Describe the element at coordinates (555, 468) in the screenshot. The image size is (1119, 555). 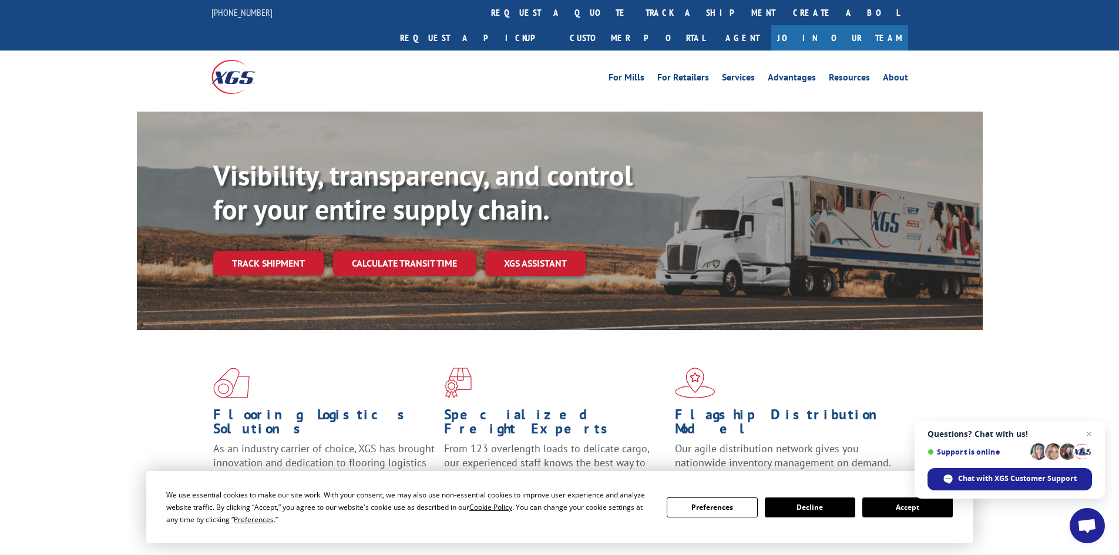
I see `p: From 123 overlength loads to delicate cargo, our experienced staff knows the best way to move you...` at that location.